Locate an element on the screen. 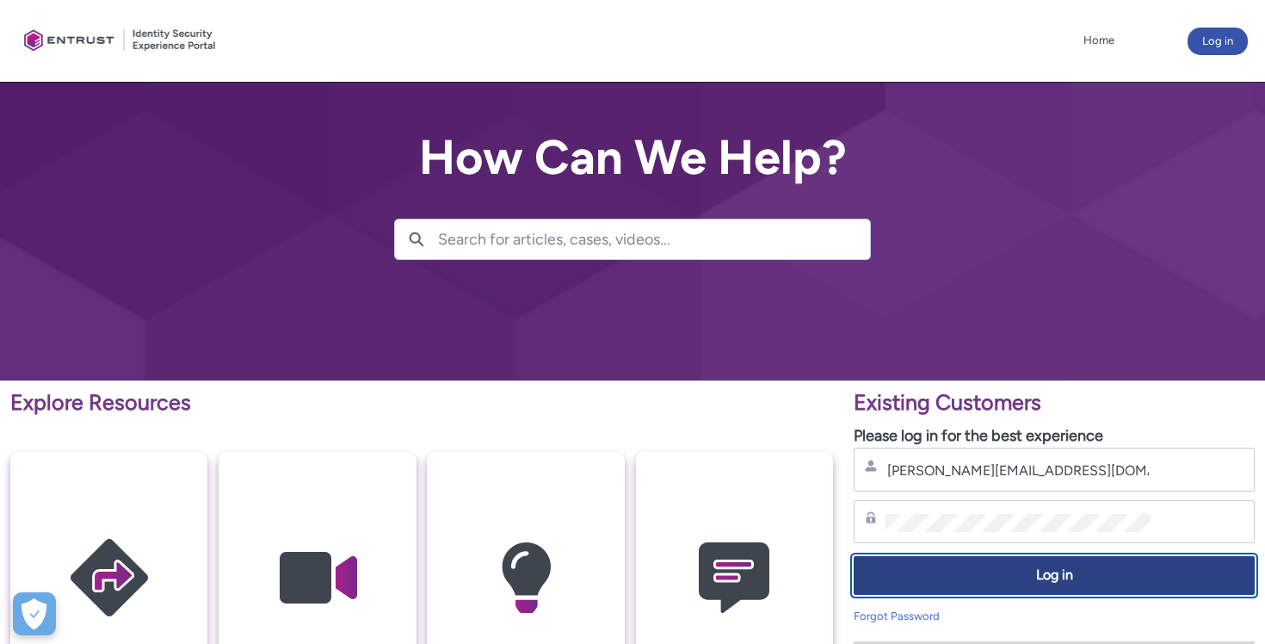 This screenshot has height=644, width=1265. p: Explore Resources is located at coordinates (422, 403).